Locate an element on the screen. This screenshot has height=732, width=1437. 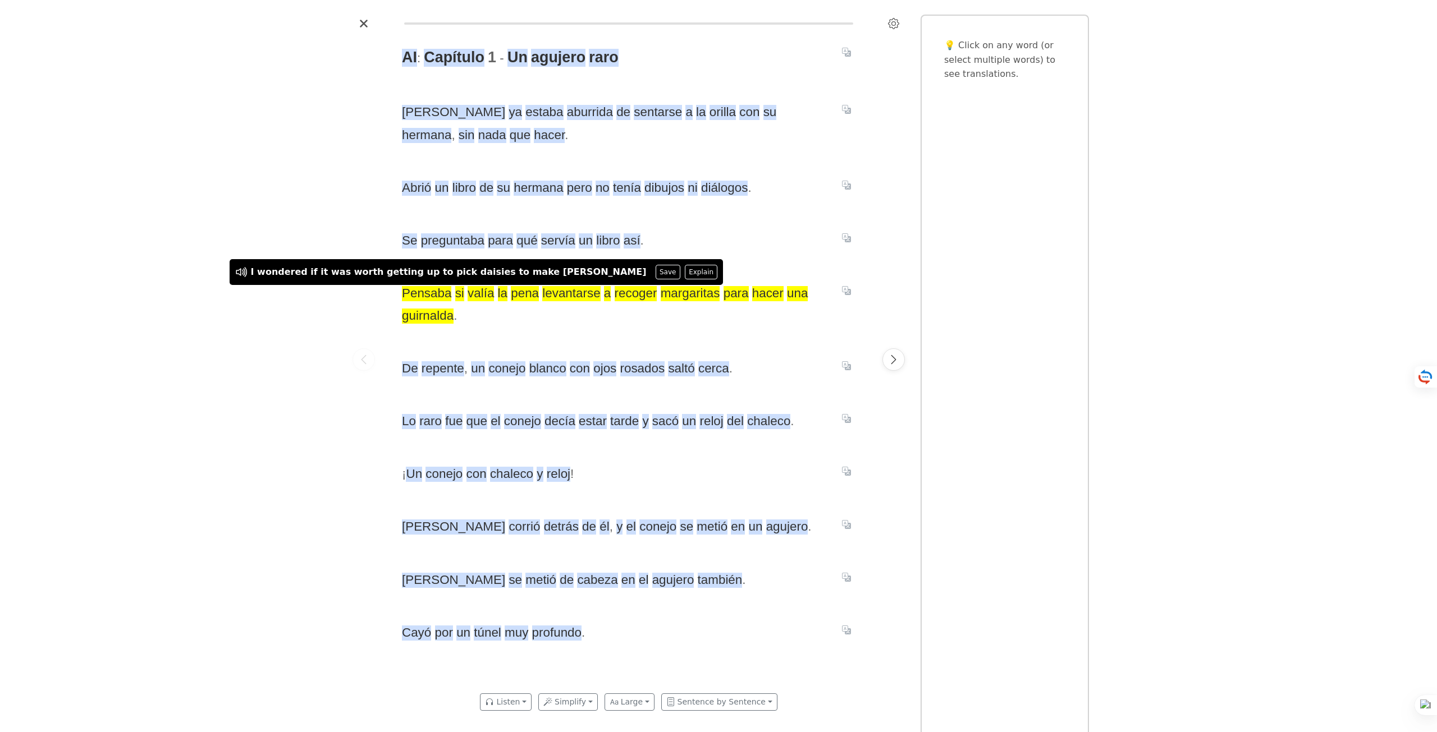
button: Close is located at coordinates (364, 24).